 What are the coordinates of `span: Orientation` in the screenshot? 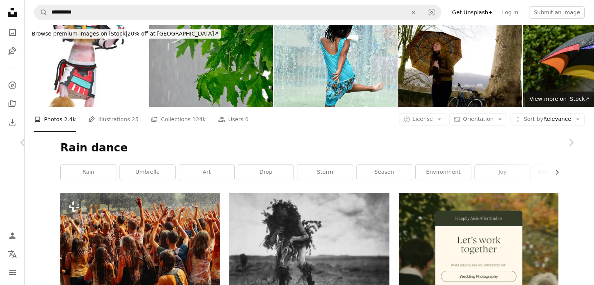 It's located at (478, 119).